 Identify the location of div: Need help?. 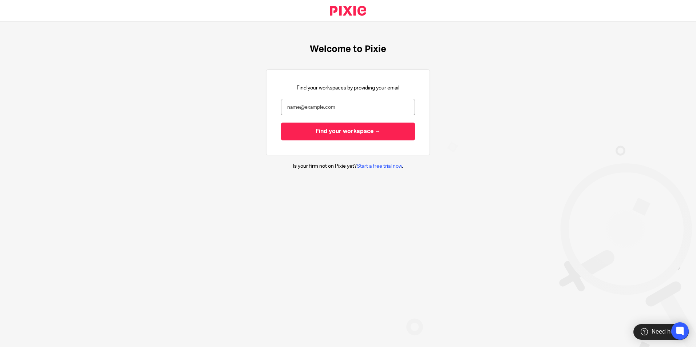
(661, 332).